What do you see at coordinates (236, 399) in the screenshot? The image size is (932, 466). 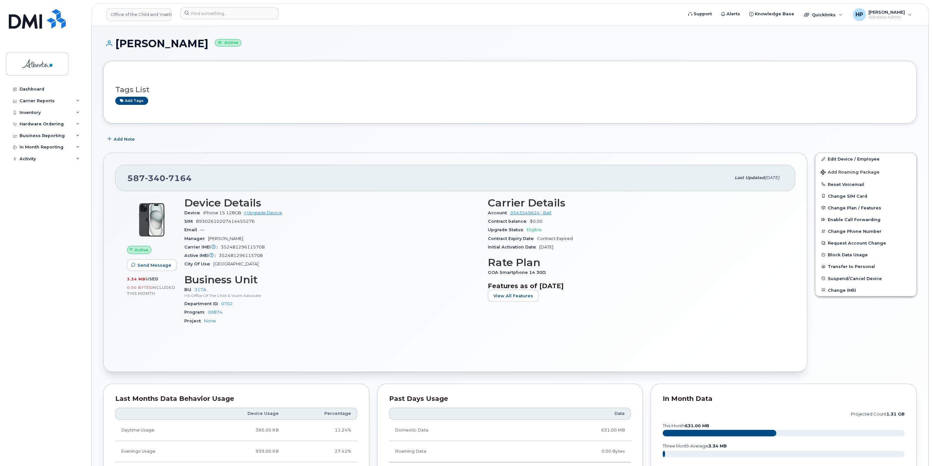 I see `div: Last Months Data Behavior Usage` at bounding box center [236, 399].